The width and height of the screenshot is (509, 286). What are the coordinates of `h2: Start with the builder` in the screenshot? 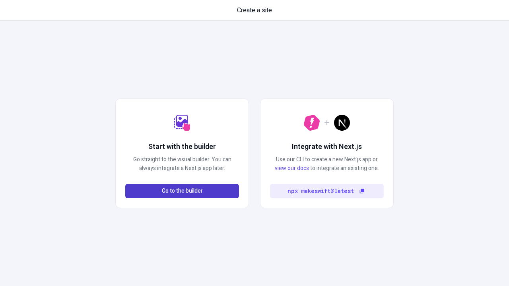 It's located at (182, 147).